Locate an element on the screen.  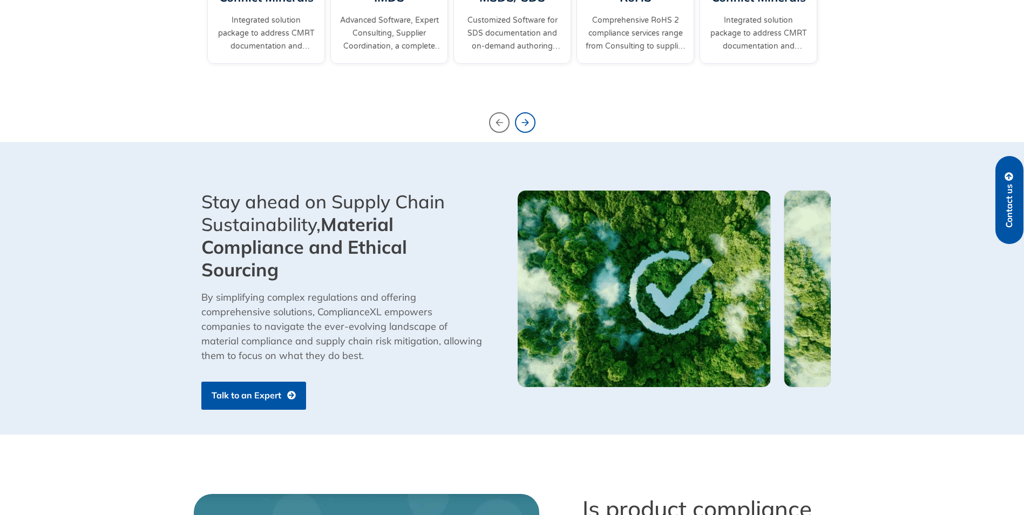
span: Talk to an Expert is located at coordinates (246, 396).